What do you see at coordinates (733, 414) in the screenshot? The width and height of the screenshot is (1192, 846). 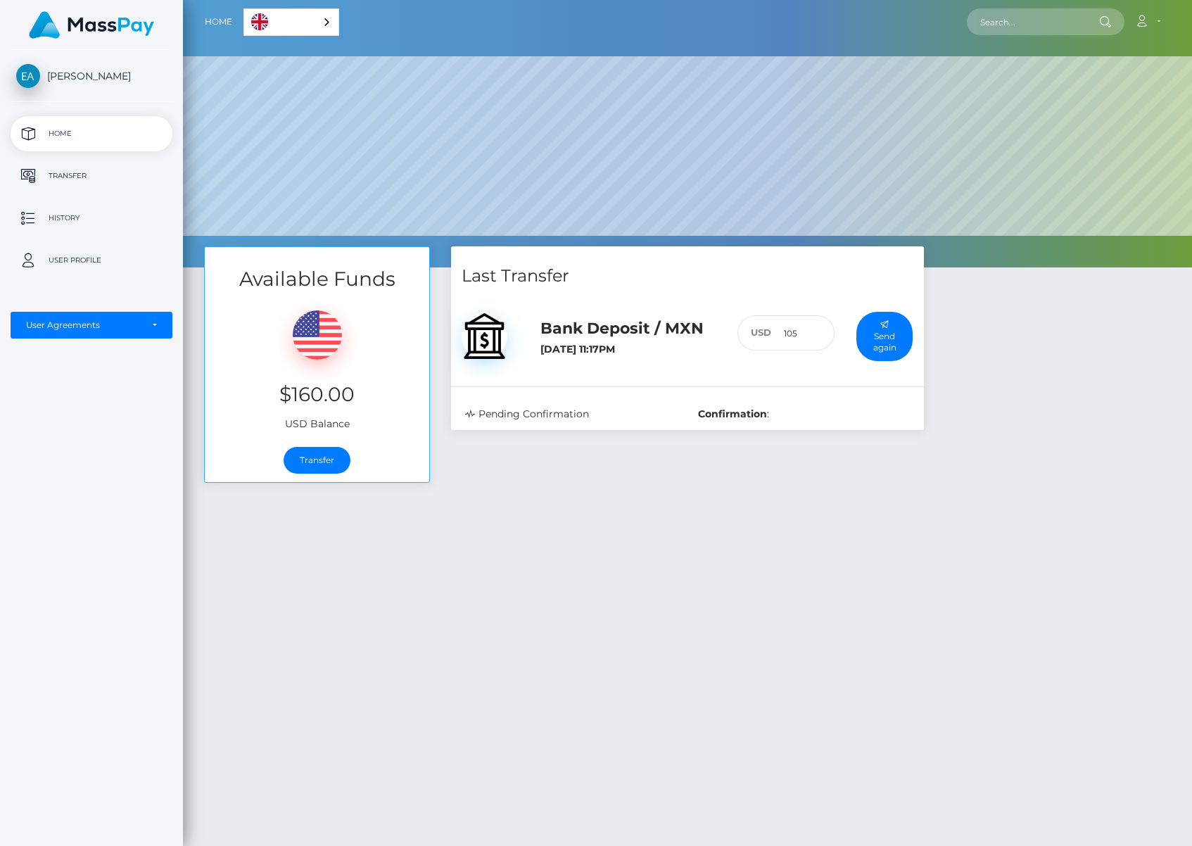 I see `b: Confirmation` at bounding box center [733, 414].